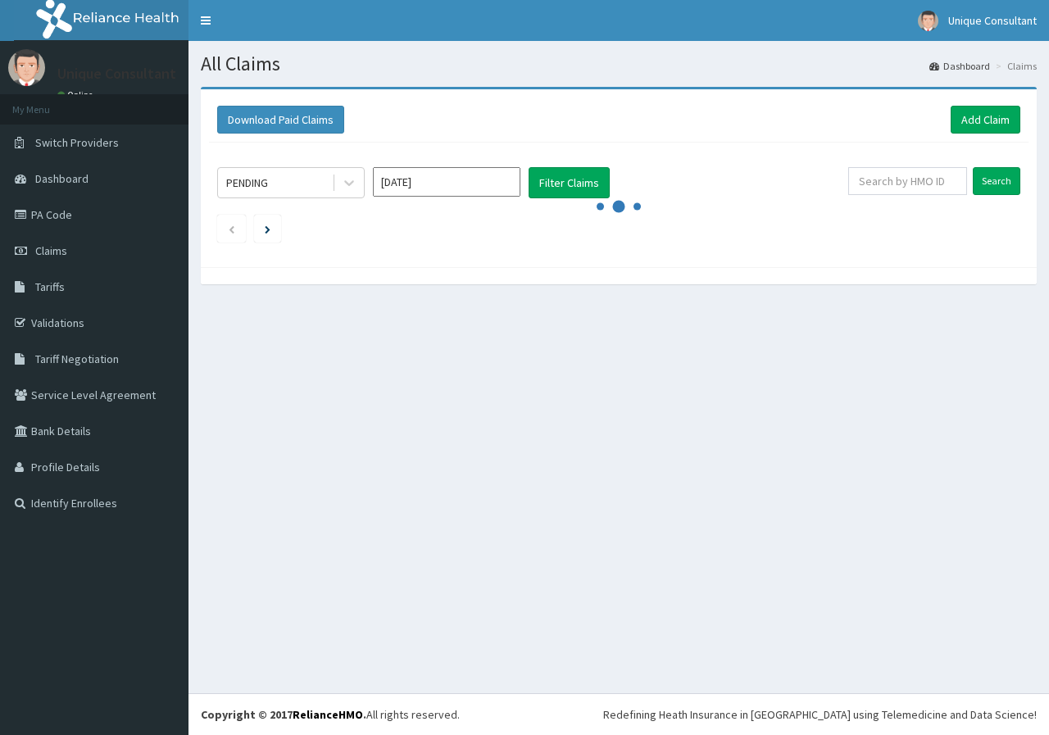 The image size is (1049, 735). I want to click on span: Dashboard, so click(61, 179).